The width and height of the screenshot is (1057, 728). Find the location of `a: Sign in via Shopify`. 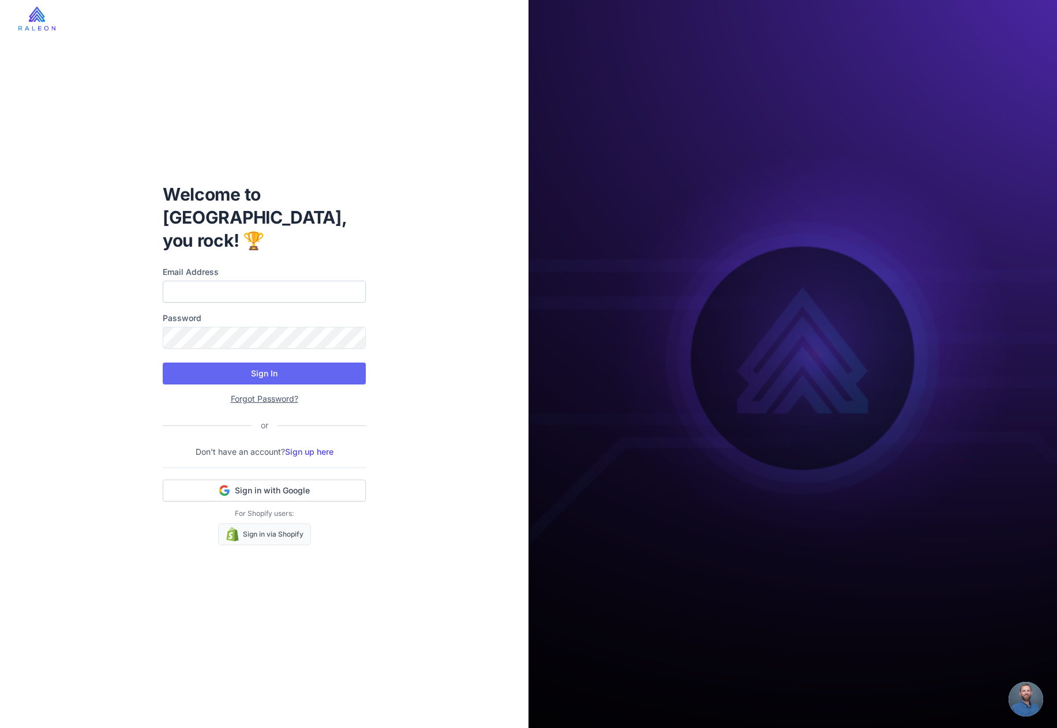

a: Sign in via Shopify is located at coordinates (264, 535).